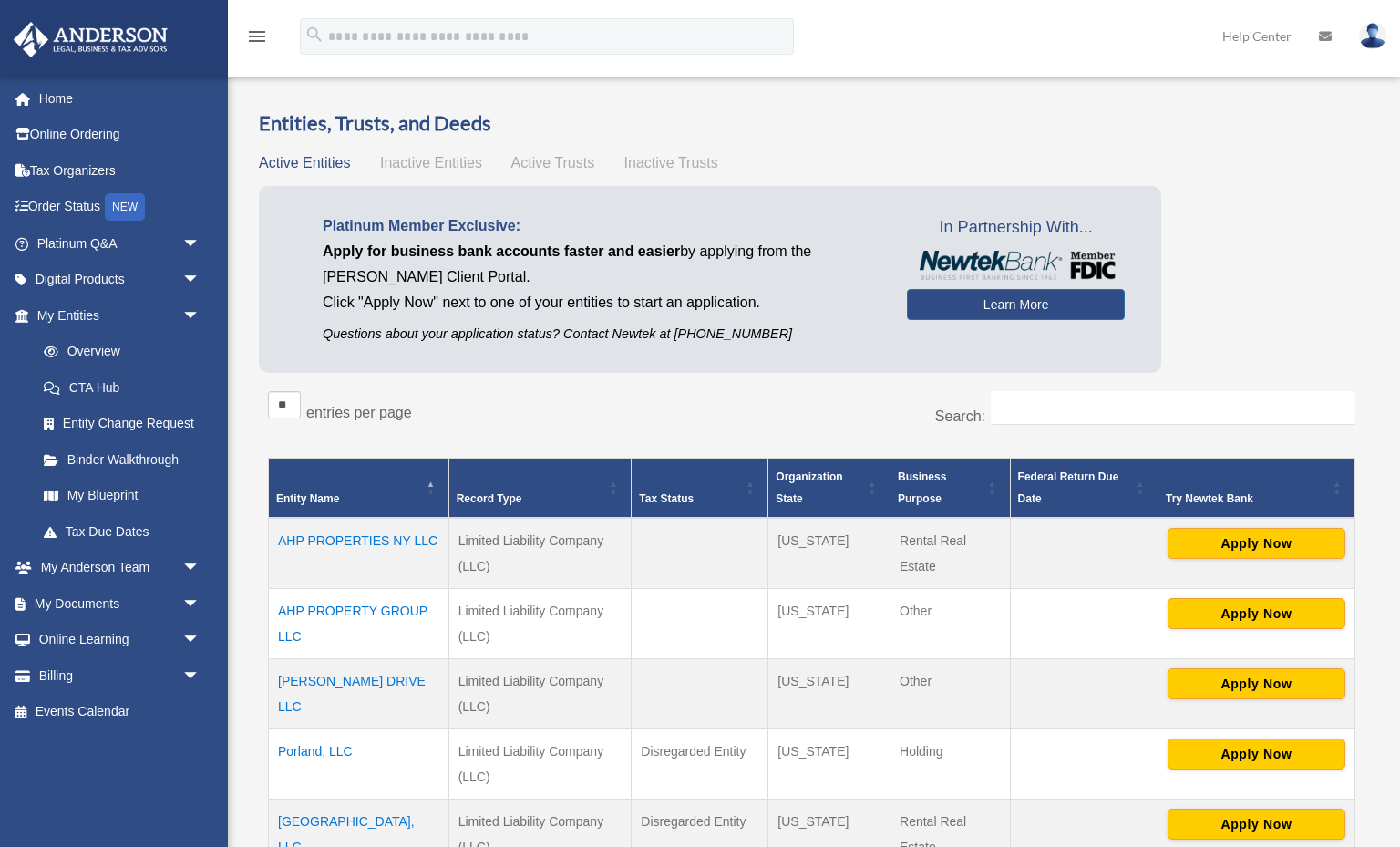 The height and width of the screenshot is (847, 1400). I want to click on span: In Partnership With..., so click(1016, 228).